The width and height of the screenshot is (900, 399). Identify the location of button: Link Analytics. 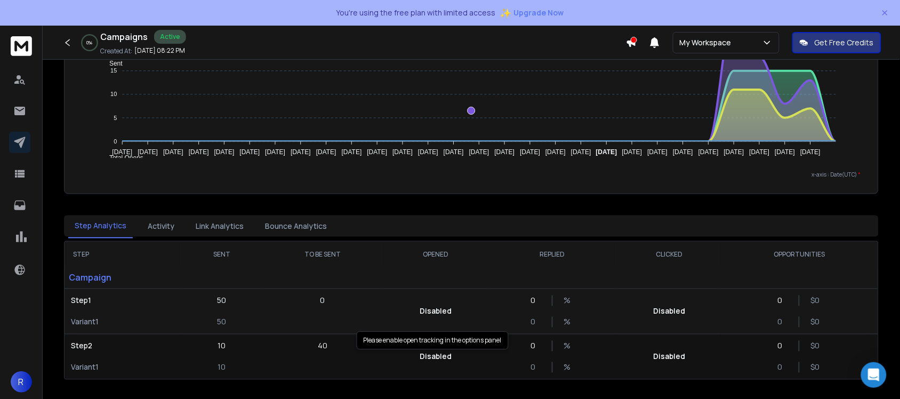
(220, 226).